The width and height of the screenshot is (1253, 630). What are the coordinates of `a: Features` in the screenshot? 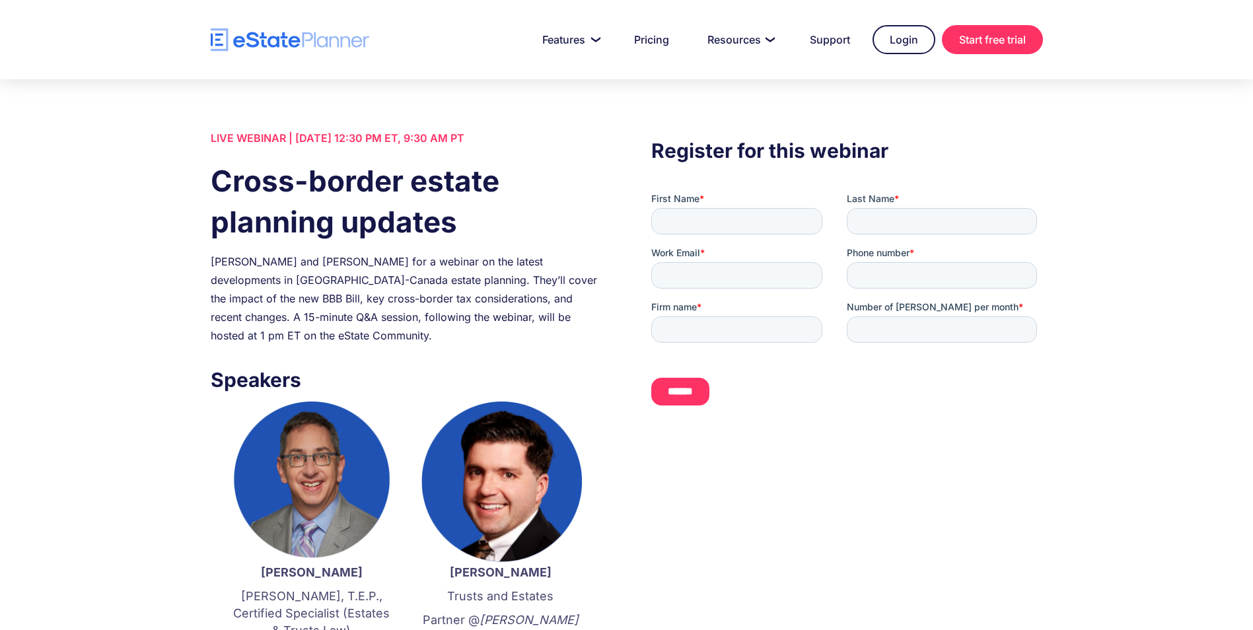 It's located at (569, 40).